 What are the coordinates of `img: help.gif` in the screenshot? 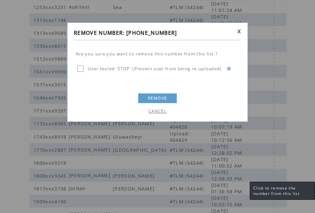 It's located at (228, 69).